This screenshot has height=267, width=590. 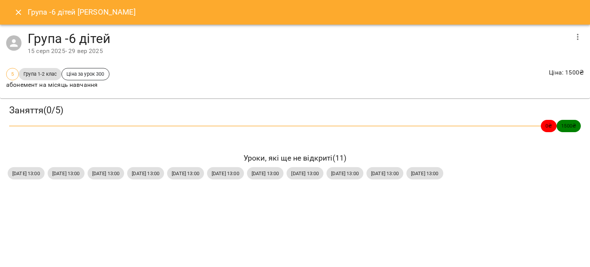 I want to click on h6: Уроки, які ще не відкриті ( 11 ), so click(x=295, y=158).